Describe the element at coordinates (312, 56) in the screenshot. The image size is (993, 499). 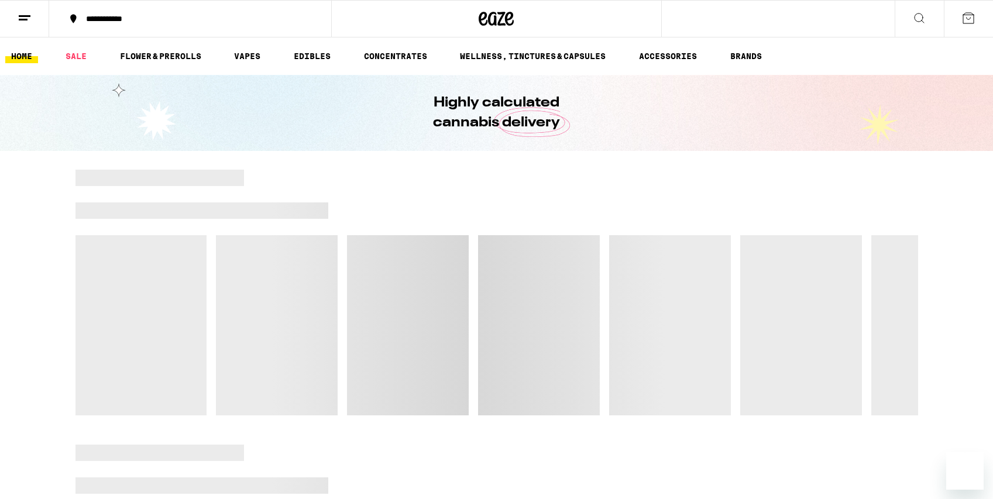
I see `a: EDIBLES` at that location.